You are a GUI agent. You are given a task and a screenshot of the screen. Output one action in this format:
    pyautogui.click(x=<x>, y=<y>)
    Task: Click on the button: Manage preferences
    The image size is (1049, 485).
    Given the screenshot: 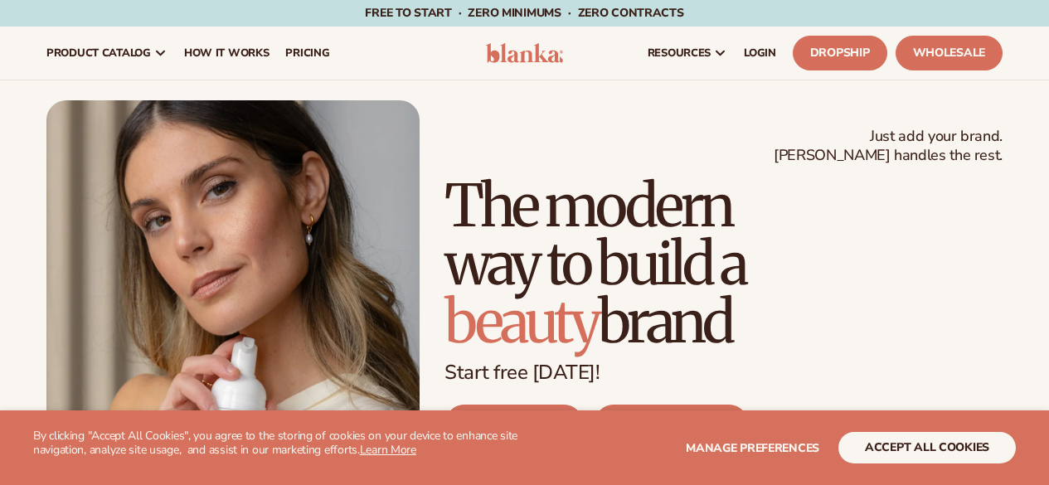 What is the action you would take?
    pyautogui.click(x=752, y=448)
    